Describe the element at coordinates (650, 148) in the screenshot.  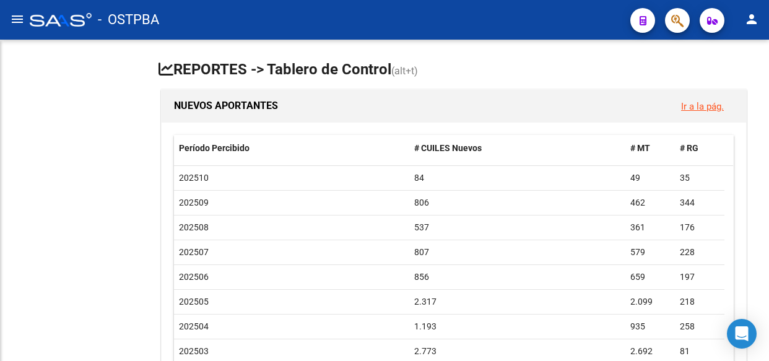
I see `datatable-header-cell: # MT` at that location.